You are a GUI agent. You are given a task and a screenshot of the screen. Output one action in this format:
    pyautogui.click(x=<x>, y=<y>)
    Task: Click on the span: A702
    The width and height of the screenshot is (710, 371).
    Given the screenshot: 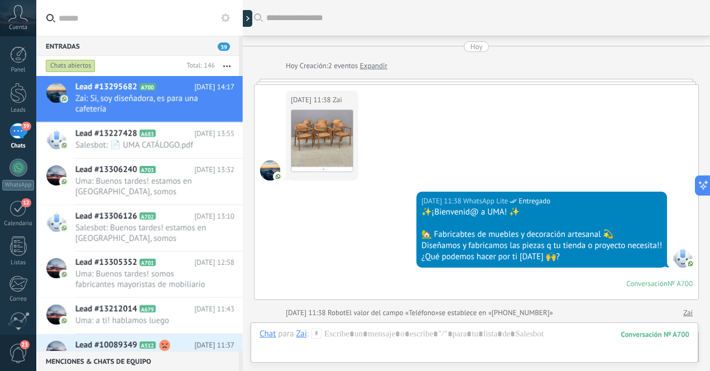 What is the action you would take?
    pyautogui.click(x=147, y=216)
    